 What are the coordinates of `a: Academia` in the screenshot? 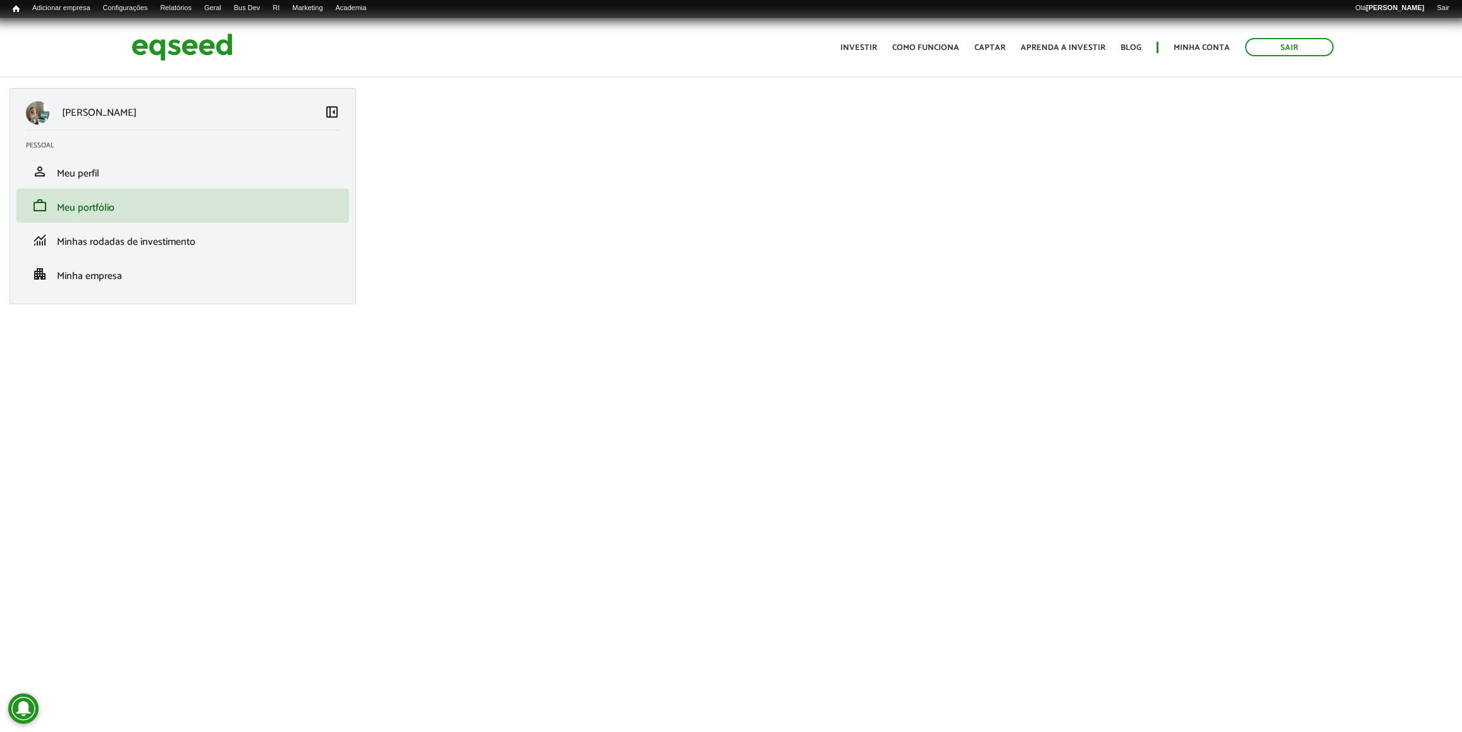 It's located at (351, 8).